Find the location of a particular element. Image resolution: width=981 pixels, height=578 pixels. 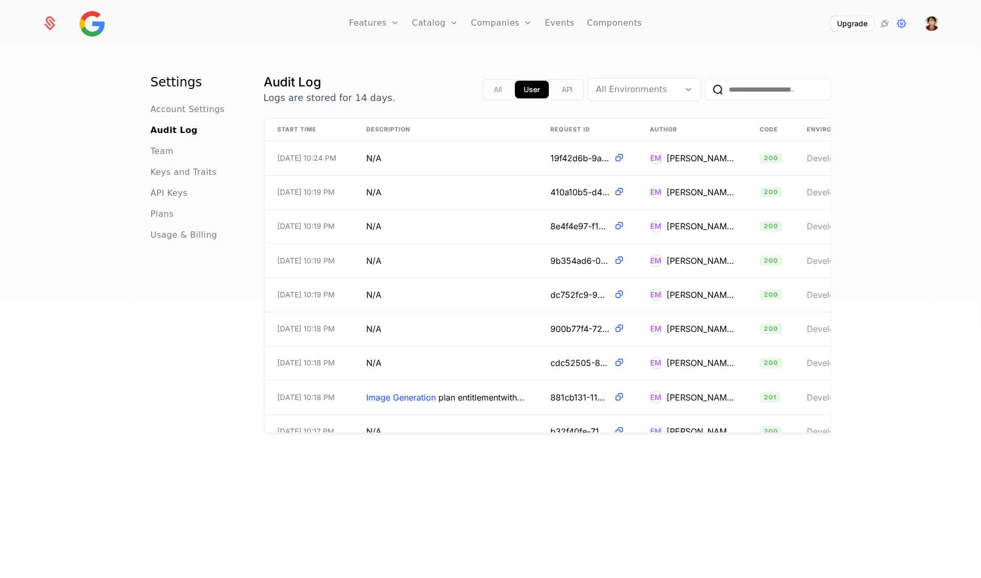

img: Echlas Malik is located at coordinates (932, 24).